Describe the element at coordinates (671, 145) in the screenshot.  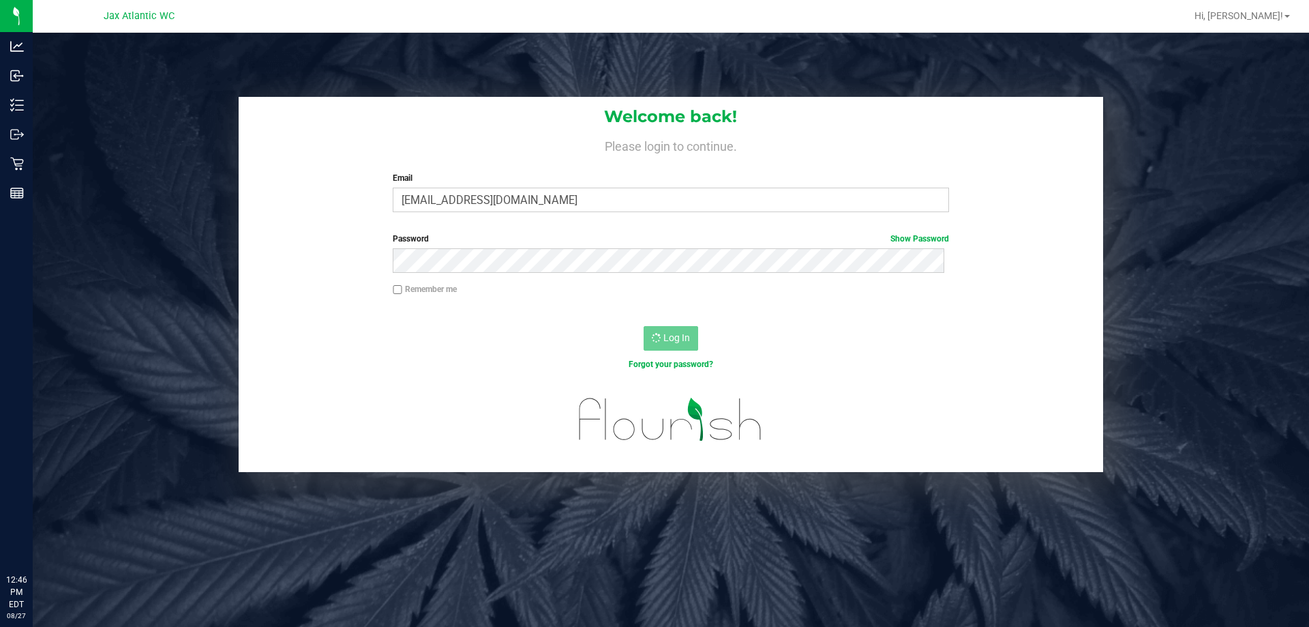
I see `h4: Please login to continue.` at that location.